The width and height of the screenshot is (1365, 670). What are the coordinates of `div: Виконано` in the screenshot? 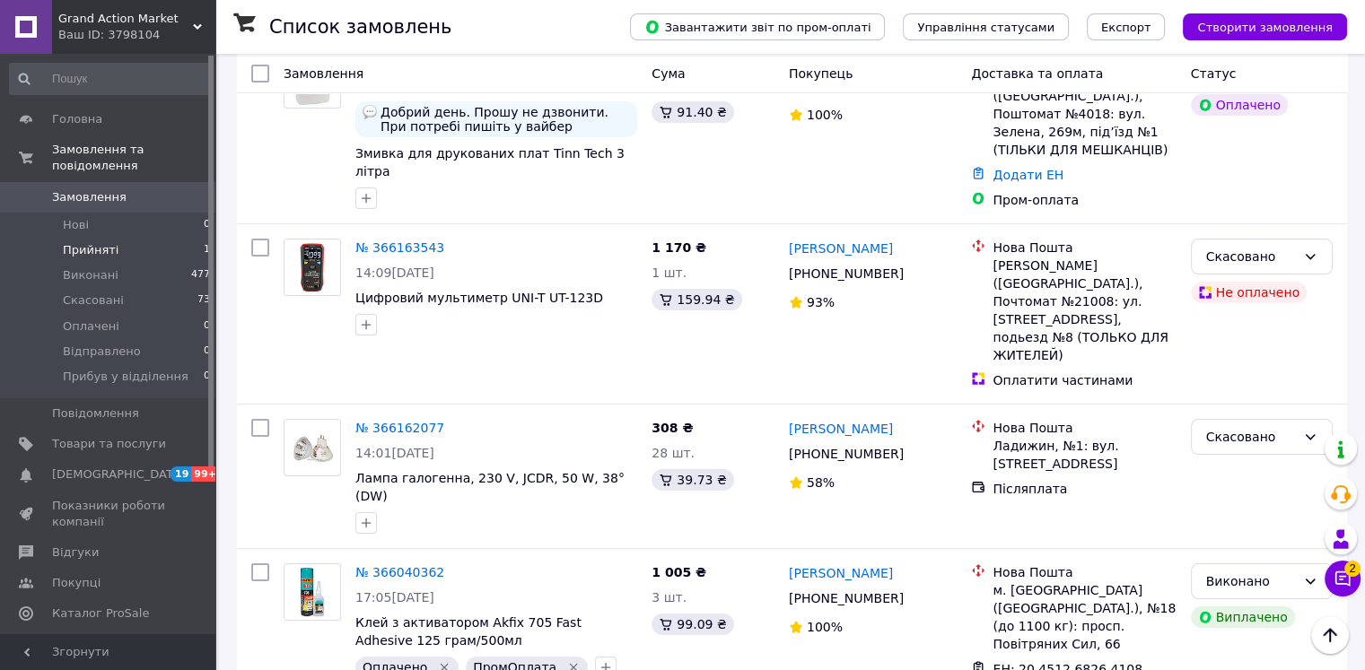 It's located at (1251, 582).